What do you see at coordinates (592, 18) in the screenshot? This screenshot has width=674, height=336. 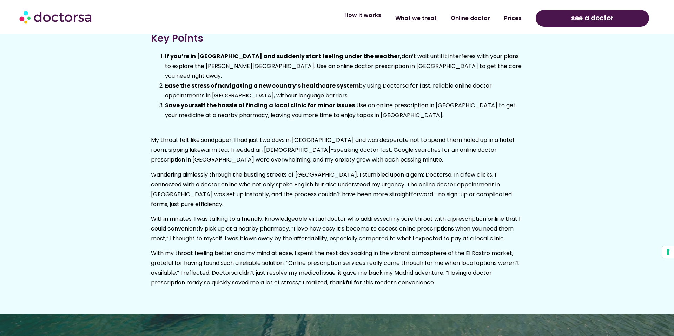 I see `a: see a doctor` at bounding box center [592, 18].